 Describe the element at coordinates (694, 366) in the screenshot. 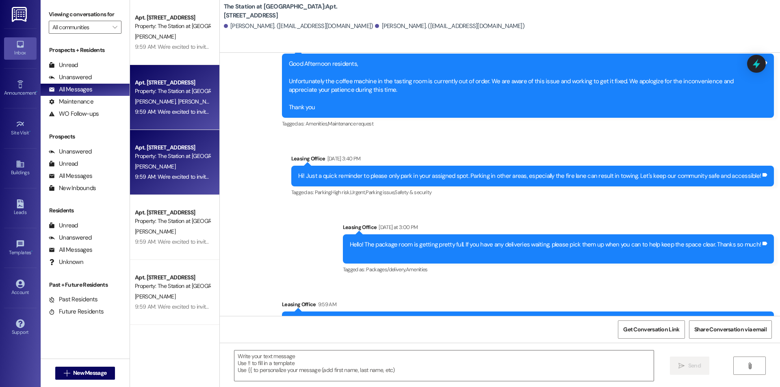

I see `span: Send` at that location.